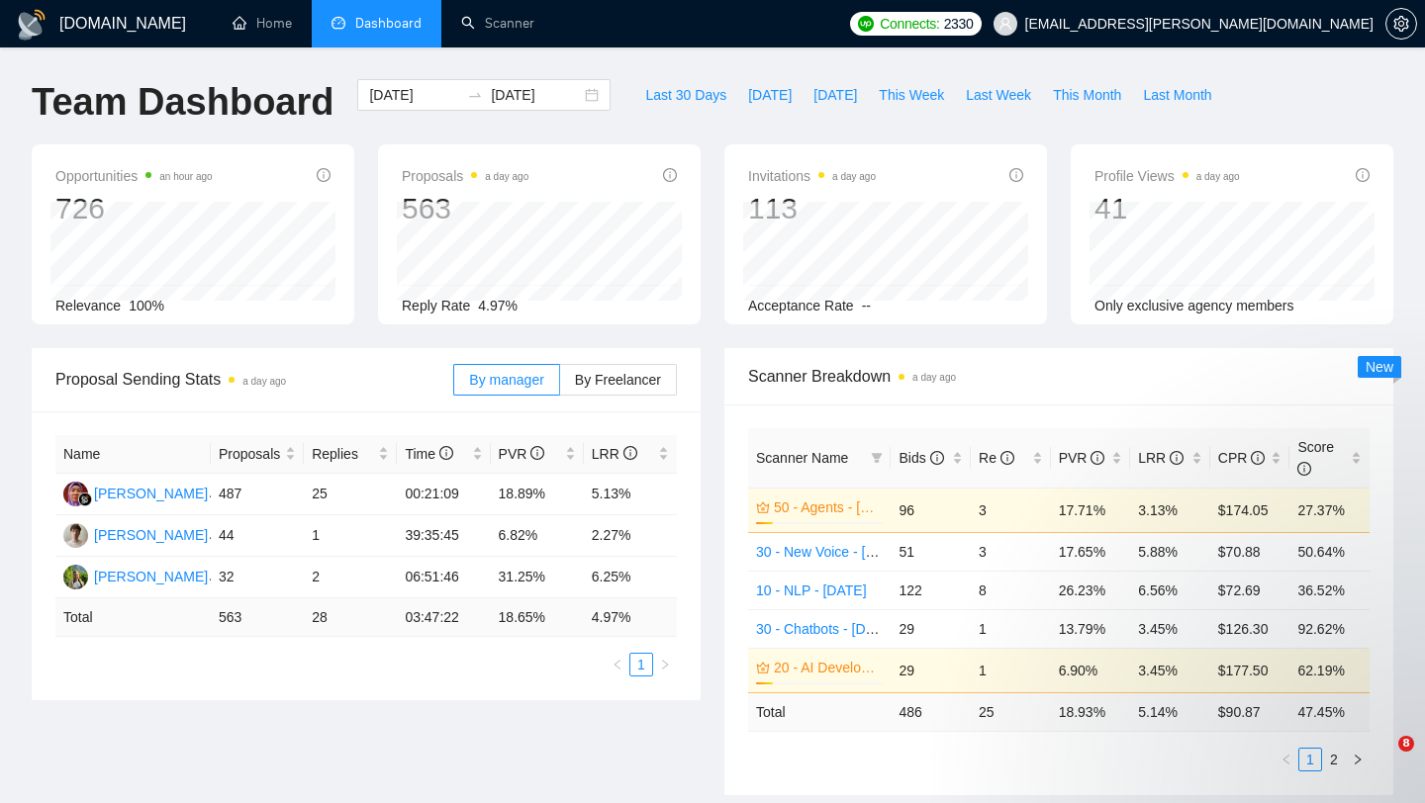 This screenshot has height=803, width=1425. I want to click on div: 563, so click(465, 209).